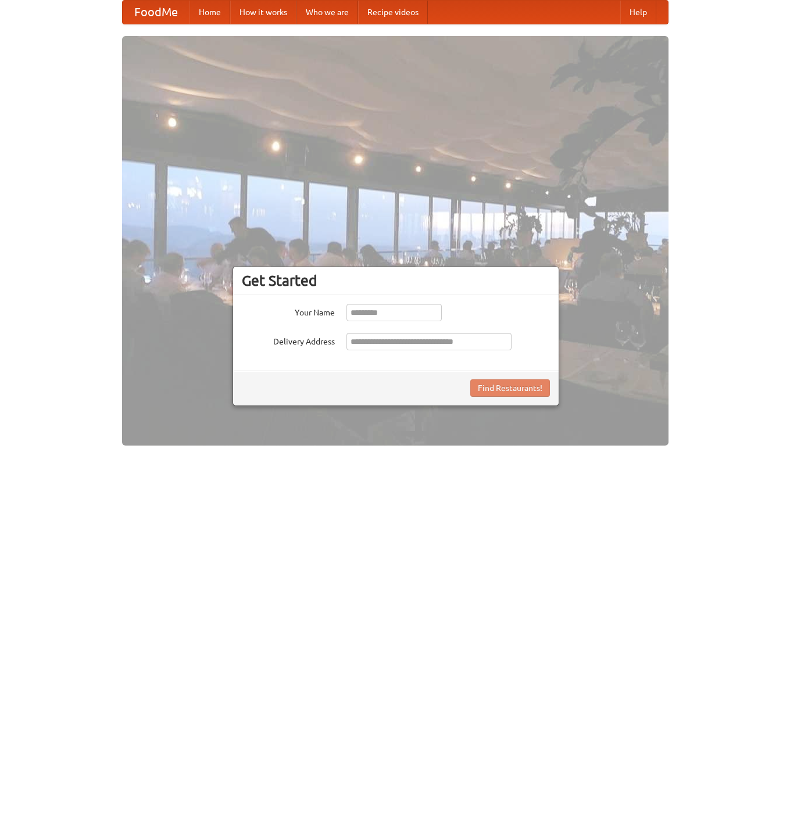 The height and width of the screenshot is (822, 790). I want to click on a: Recipe videos, so click(393, 12).